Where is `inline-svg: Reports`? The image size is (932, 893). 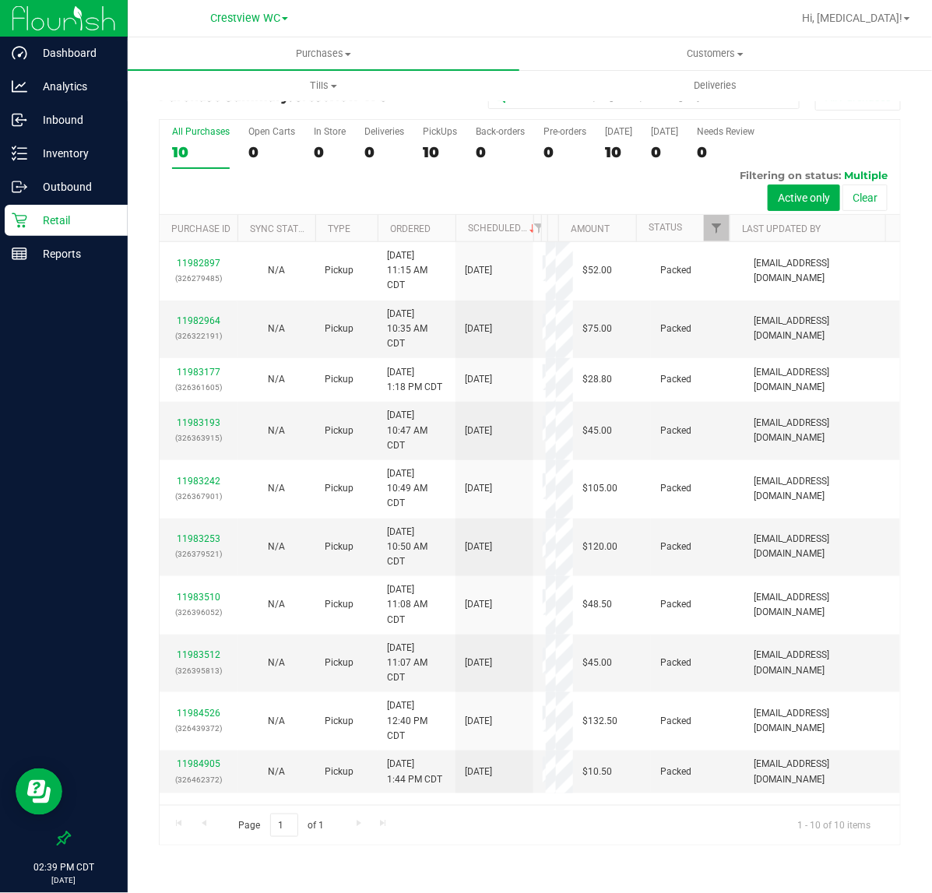 inline-svg: Reports is located at coordinates (19, 254).